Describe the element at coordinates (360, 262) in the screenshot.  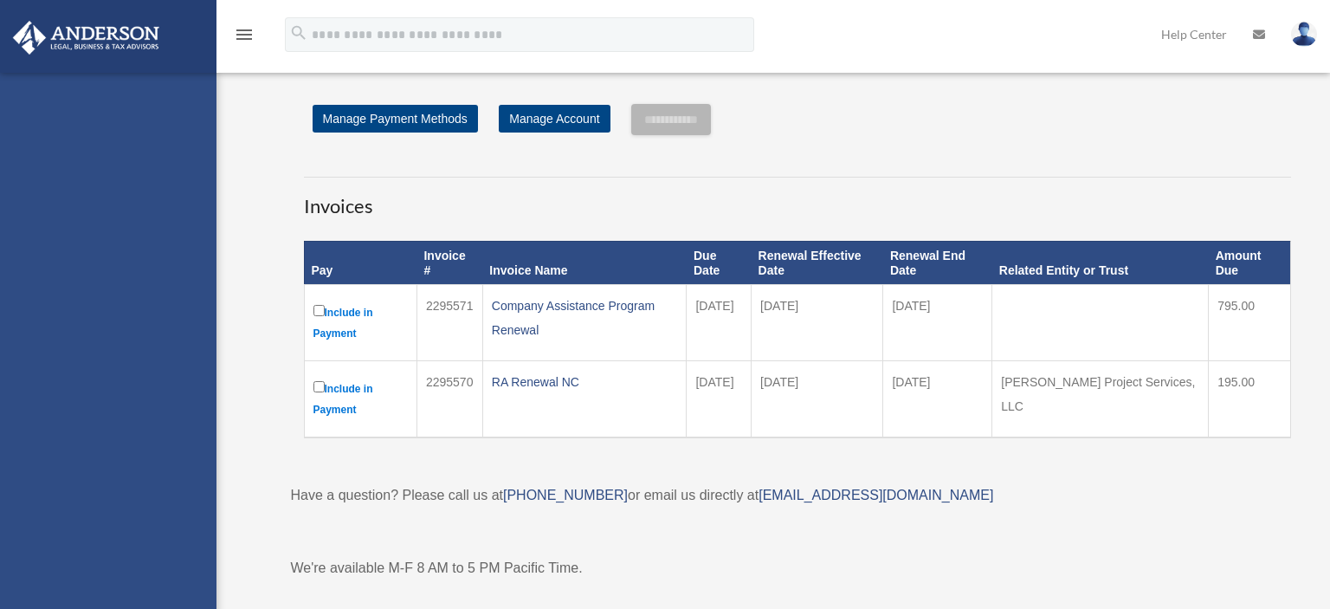
I see `th: Pay` at that location.